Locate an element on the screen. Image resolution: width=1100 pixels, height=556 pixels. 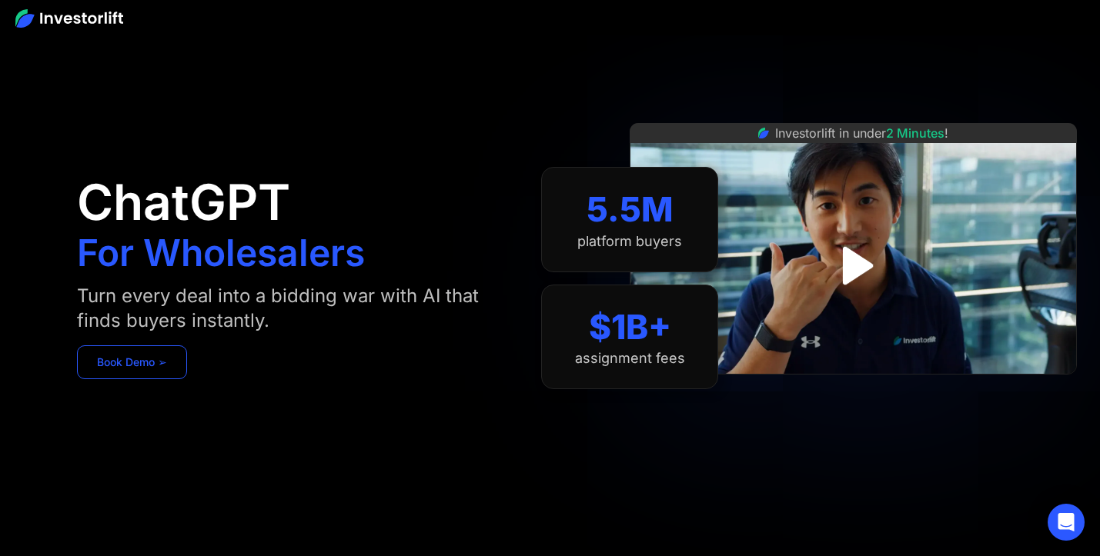
div: platform buyers is located at coordinates (629, 242).